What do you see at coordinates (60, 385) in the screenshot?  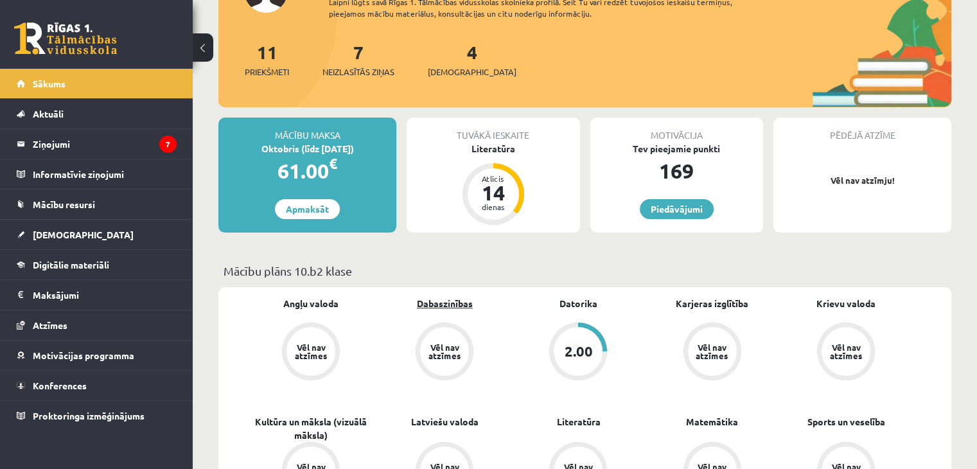 I see `span: Konferences` at bounding box center [60, 385].